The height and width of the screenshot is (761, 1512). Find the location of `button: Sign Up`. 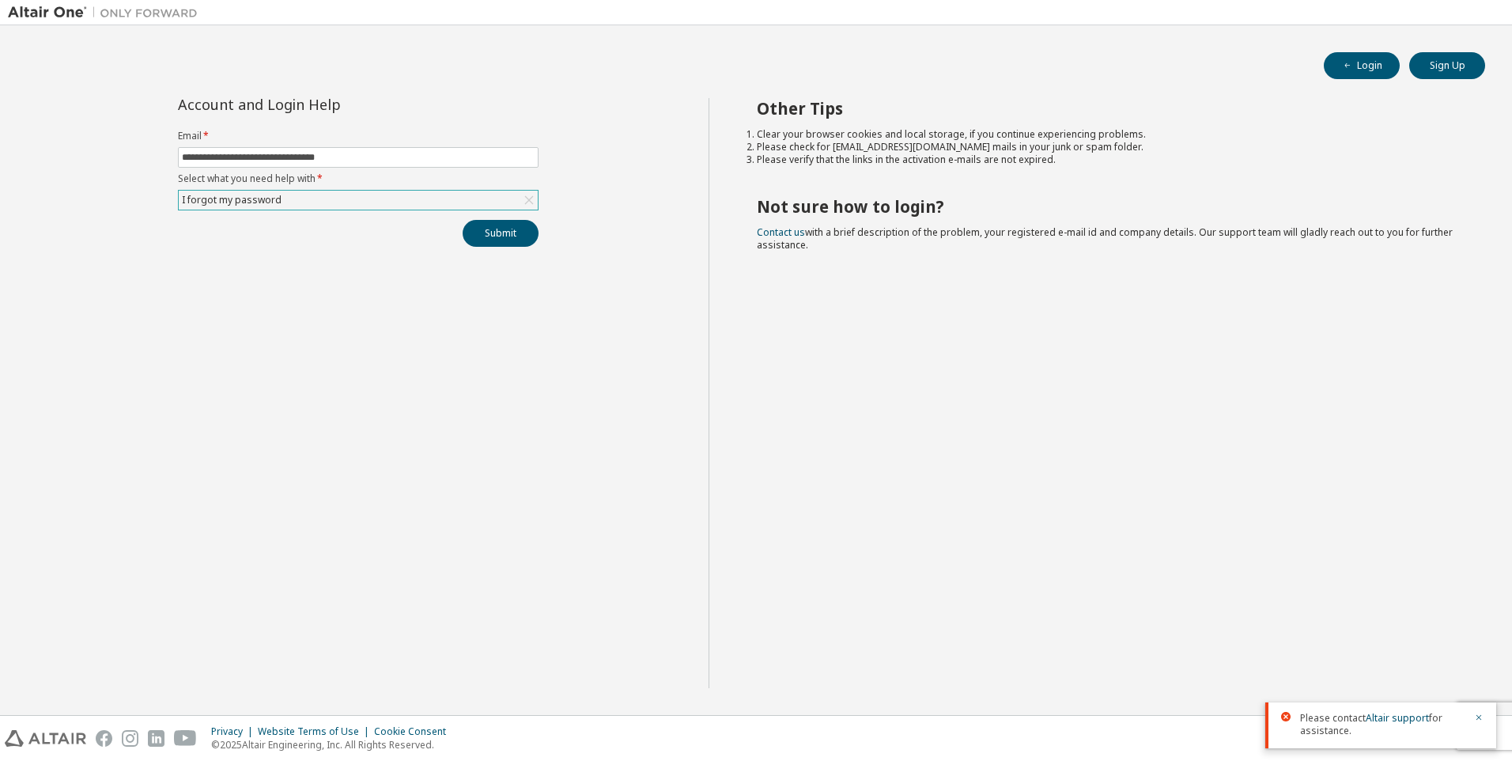

button: Sign Up is located at coordinates (1447, 66).